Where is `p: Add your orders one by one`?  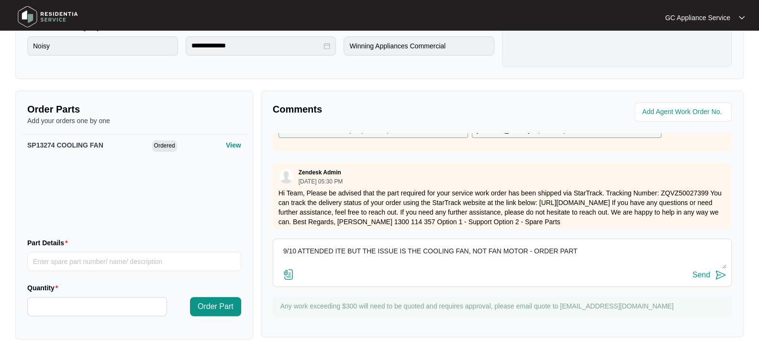
p: Add your orders one by one is located at coordinates (134, 121).